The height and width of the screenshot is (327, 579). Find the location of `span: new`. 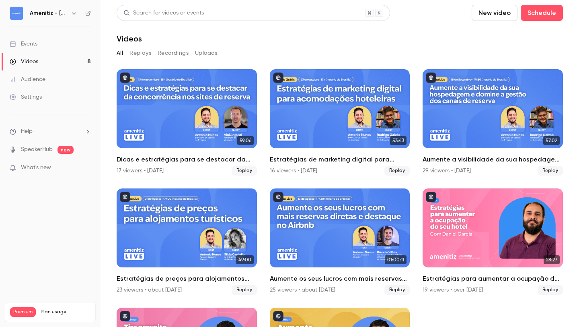

span: new is located at coordinates (66, 150).